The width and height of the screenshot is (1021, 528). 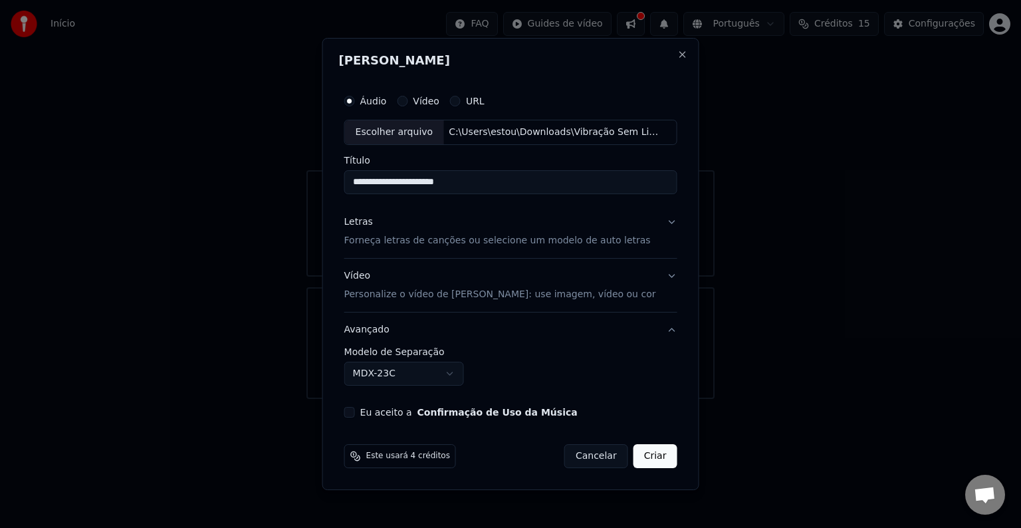 What do you see at coordinates (426, 101) in the screenshot?
I see `label: Vídeo` at bounding box center [426, 101].